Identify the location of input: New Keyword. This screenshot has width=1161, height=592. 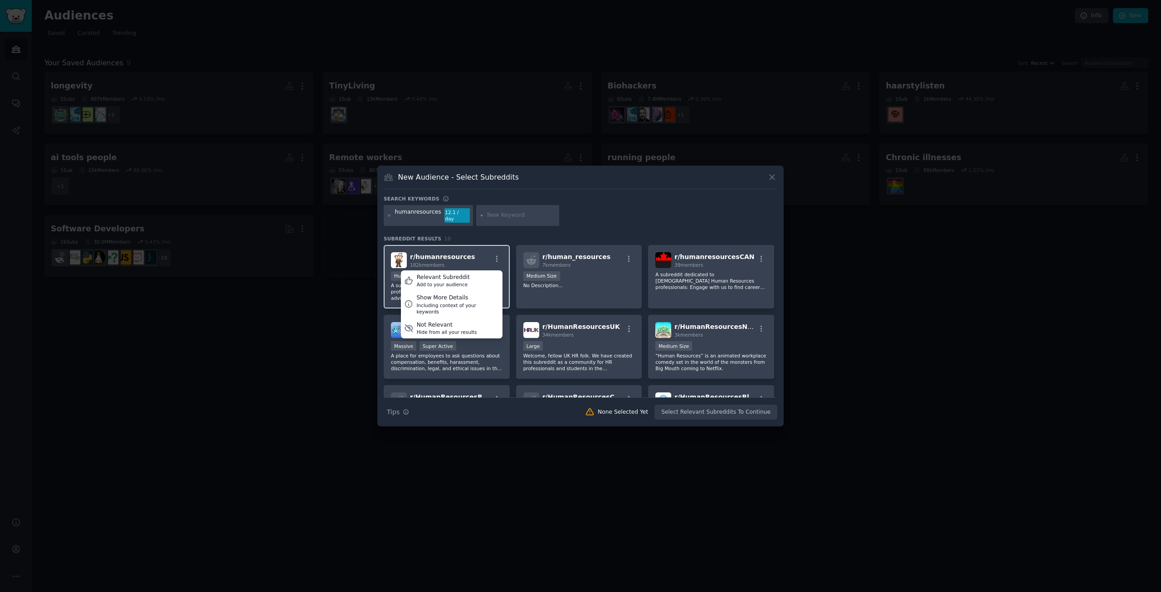
(521, 215).